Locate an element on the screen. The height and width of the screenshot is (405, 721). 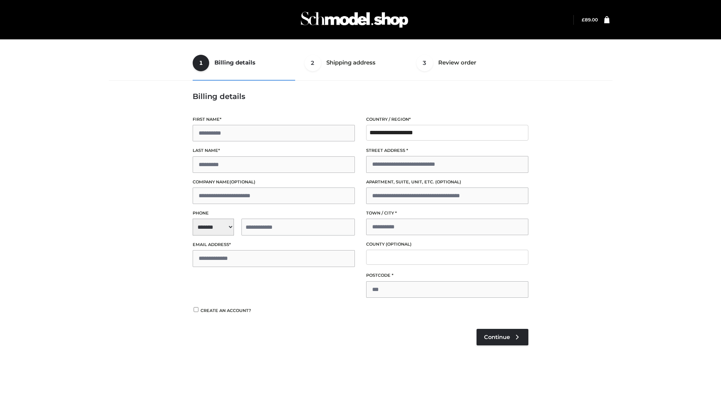
label: Street address is located at coordinates (447, 151).